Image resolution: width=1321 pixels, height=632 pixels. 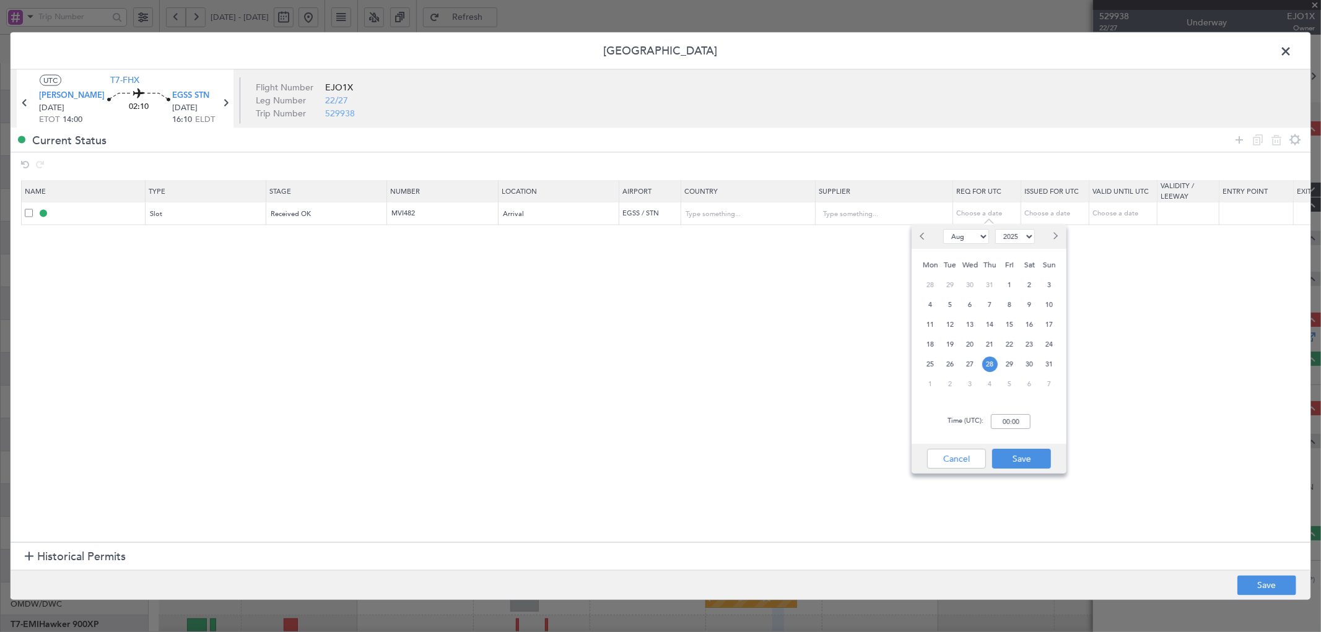 What do you see at coordinates (1049, 324) in the screenshot?
I see `div: 17-8-2025` at bounding box center [1049, 324].